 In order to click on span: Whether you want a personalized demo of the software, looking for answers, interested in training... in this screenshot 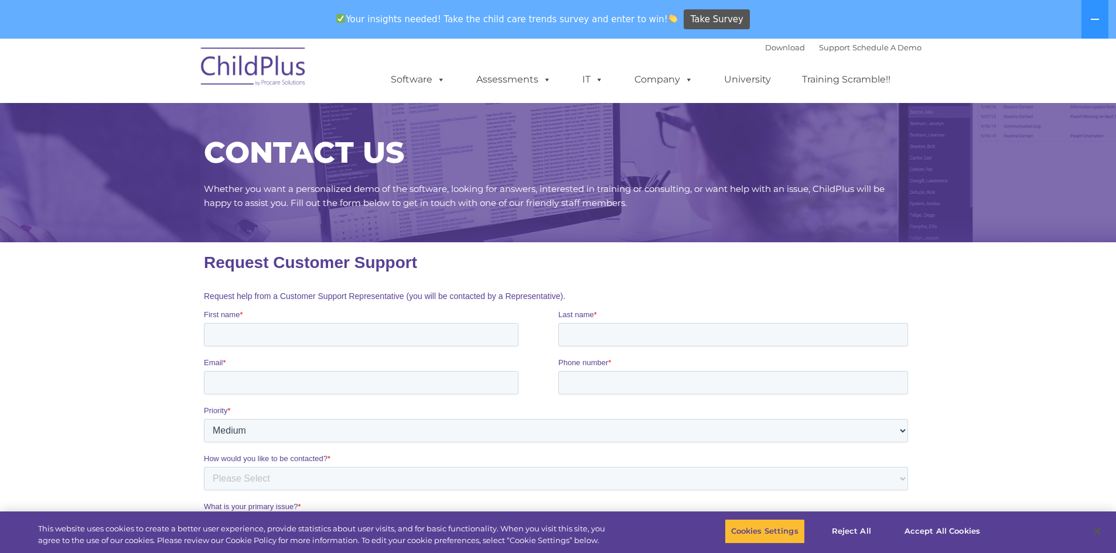, I will do `click(544, 196)`.